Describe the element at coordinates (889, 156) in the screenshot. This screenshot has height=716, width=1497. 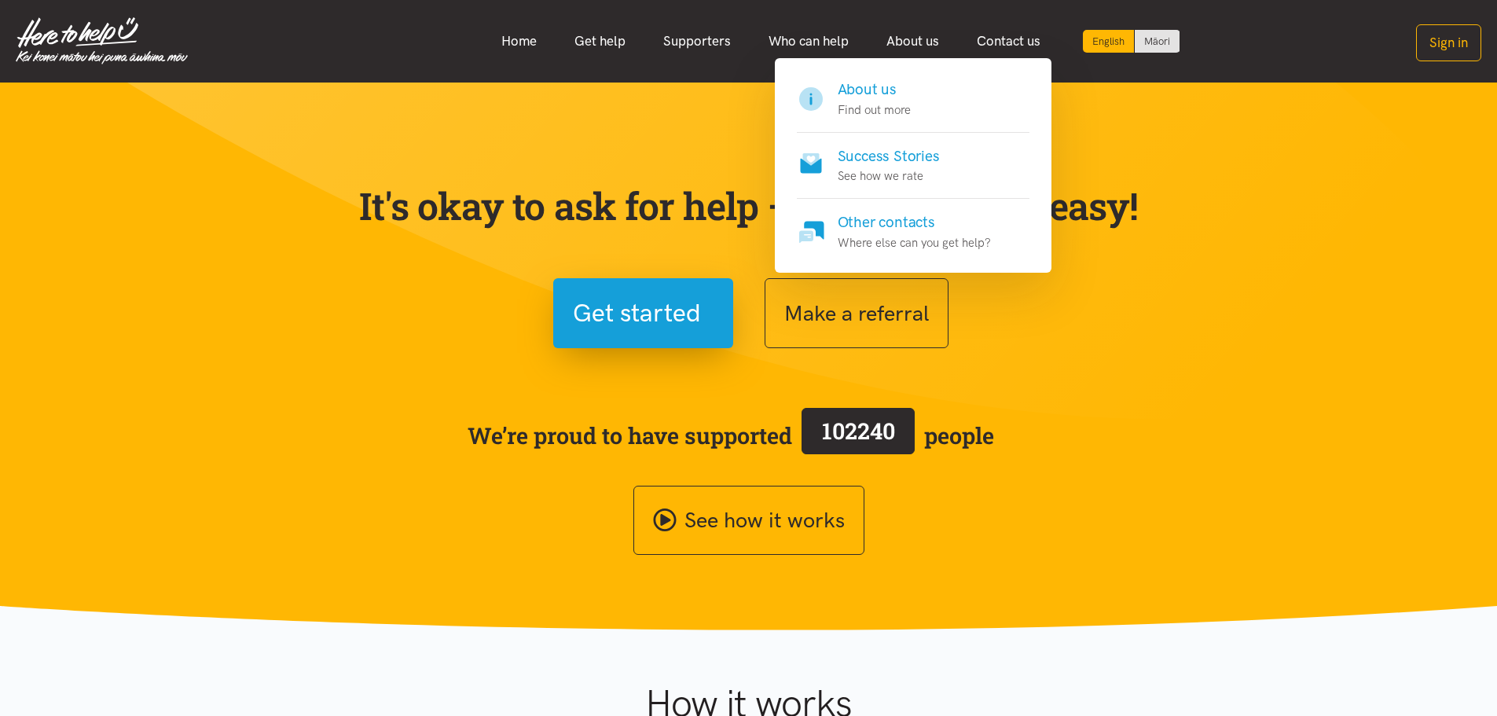
I see `h4: Success Stories` at that location.